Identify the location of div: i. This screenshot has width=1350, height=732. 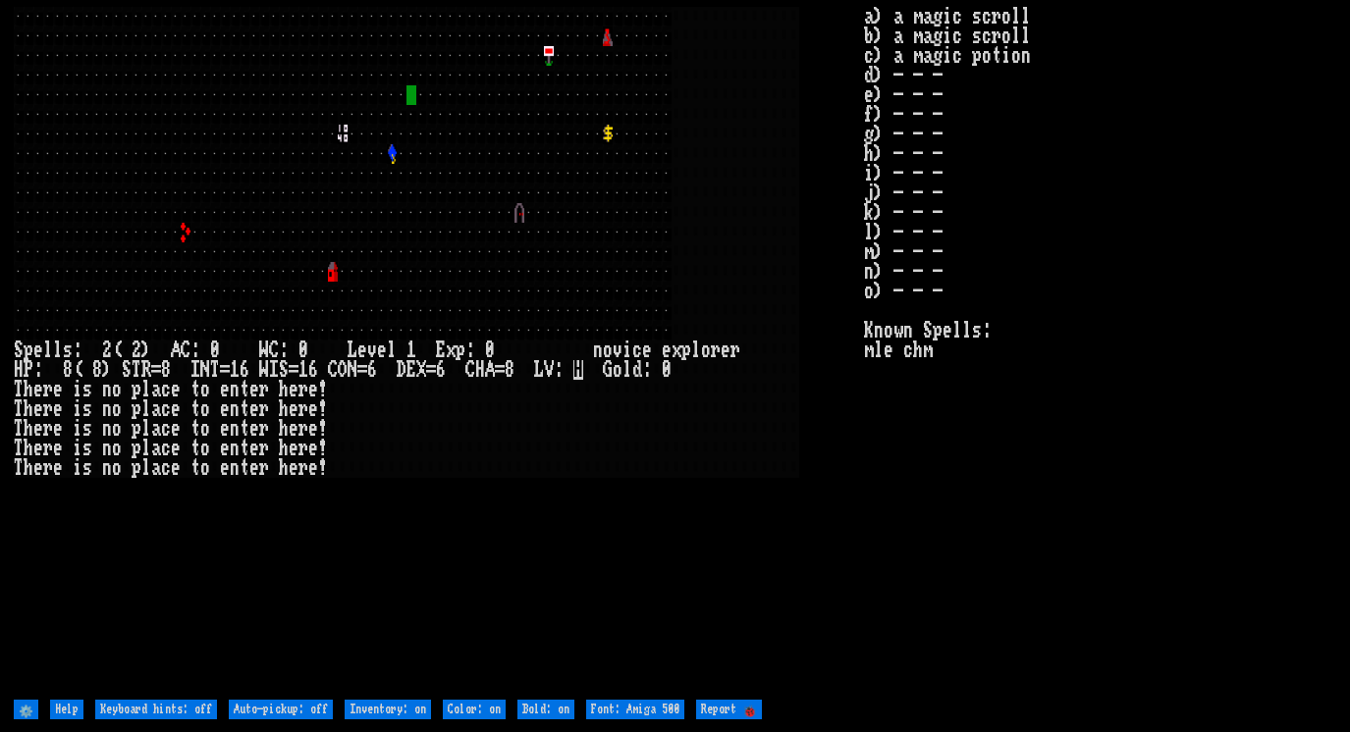
(78, 449).